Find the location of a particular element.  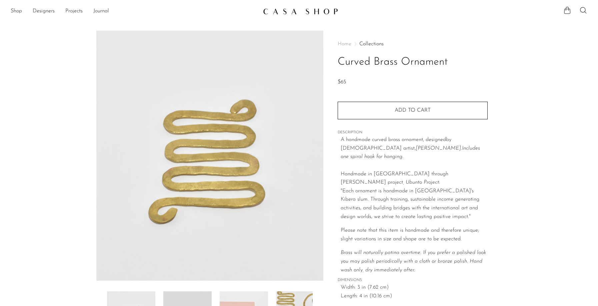

span: Width: 3 in (7.62 cm) is located at coordinates (414, 288).